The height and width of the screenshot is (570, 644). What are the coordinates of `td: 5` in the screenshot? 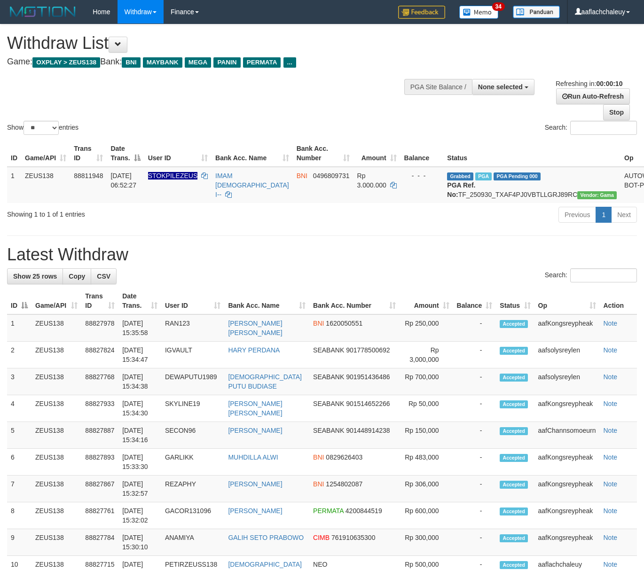 It's located at (19, 435).